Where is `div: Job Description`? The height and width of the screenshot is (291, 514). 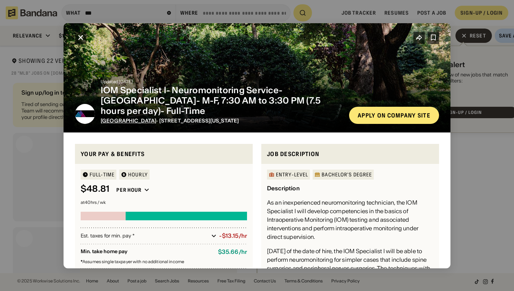 div: Job Description is located at coordinates (350, 153).